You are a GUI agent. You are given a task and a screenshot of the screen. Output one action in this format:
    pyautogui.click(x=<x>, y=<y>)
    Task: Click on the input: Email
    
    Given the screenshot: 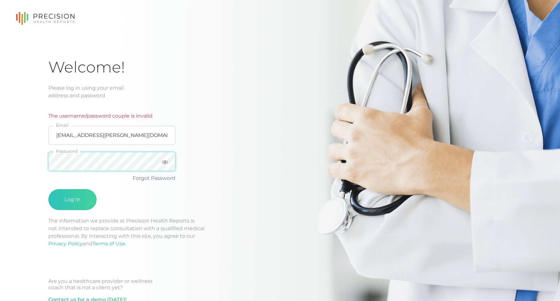 What is the action you would take?
    pyautogui.click(x=112, y=135)
    